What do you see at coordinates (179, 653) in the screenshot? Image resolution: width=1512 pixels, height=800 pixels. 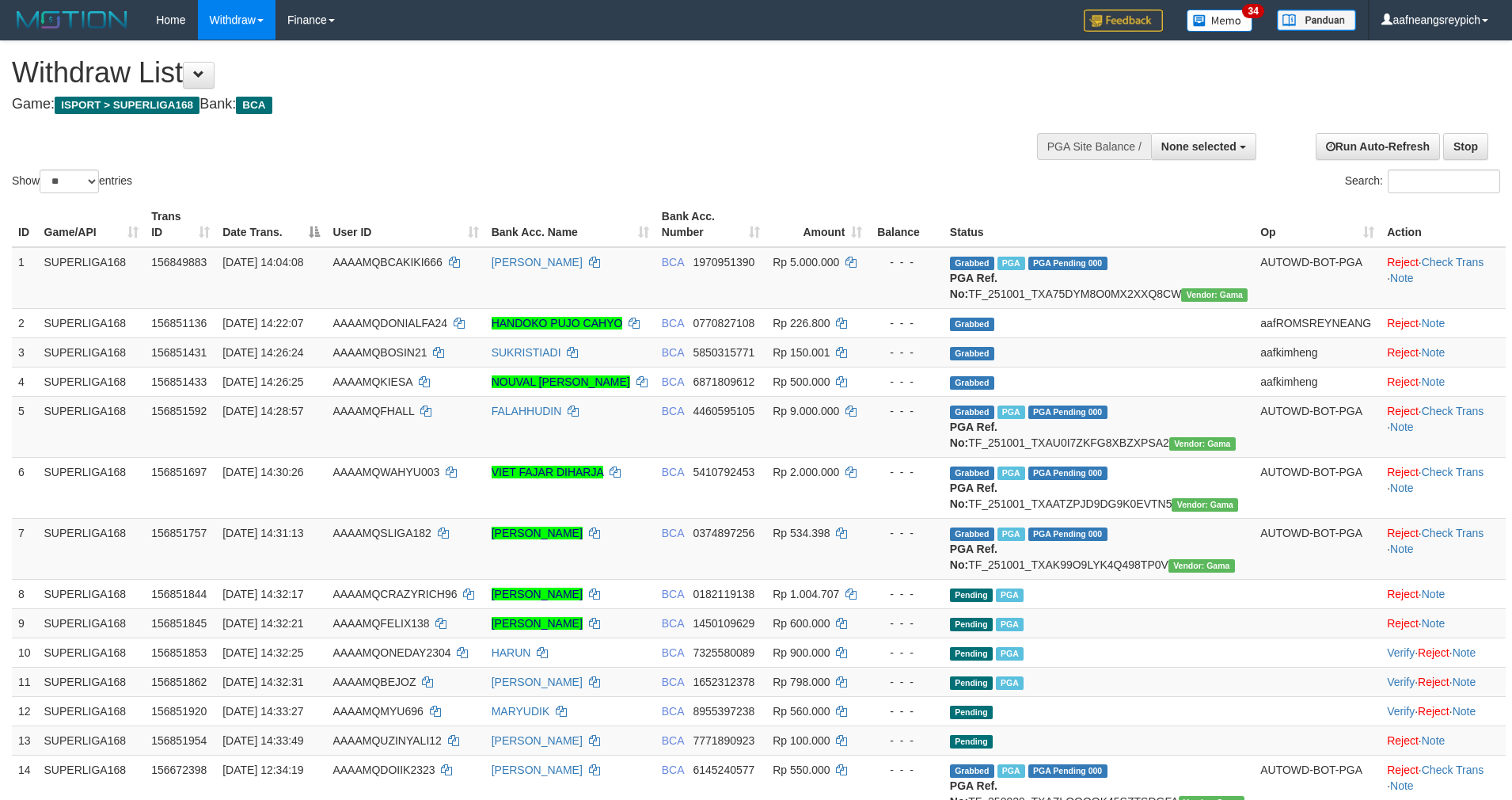 I see `span: 156851853` at bounding box center [179, 653].